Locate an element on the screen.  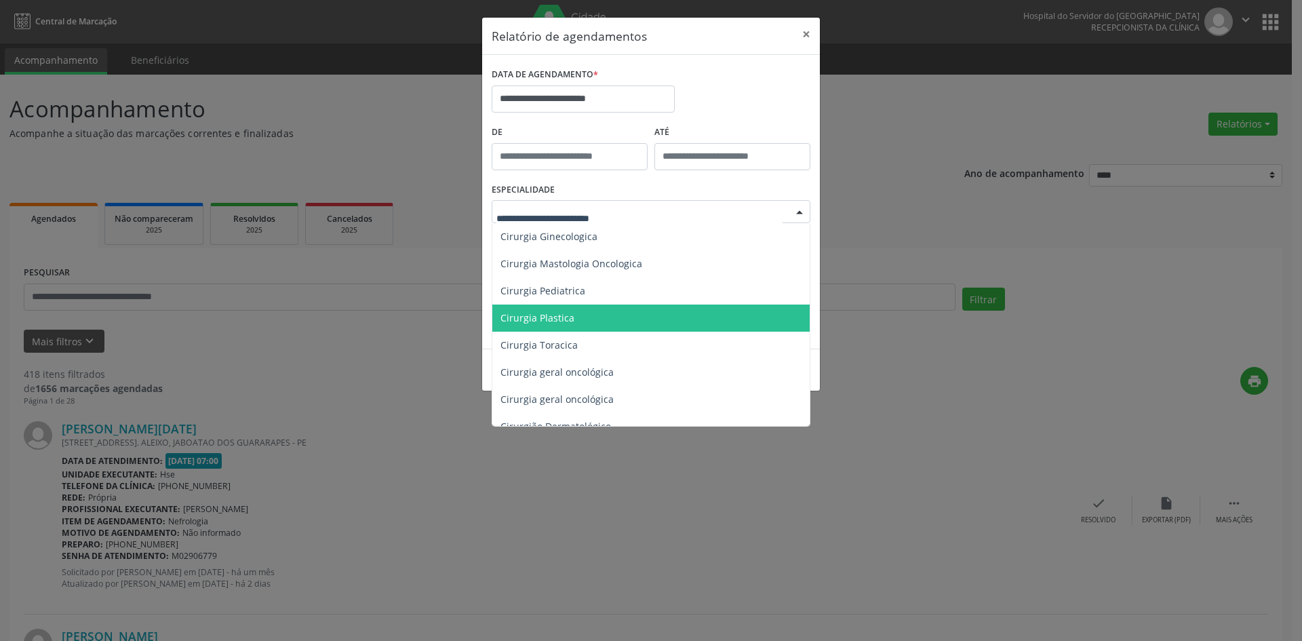
span: Cirurgia Toracica is located at coordinates (539, 344).